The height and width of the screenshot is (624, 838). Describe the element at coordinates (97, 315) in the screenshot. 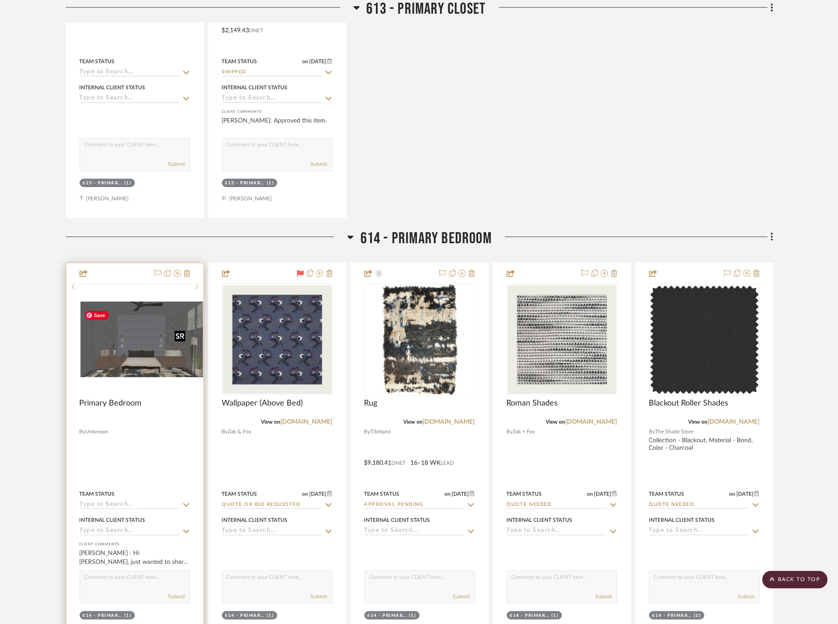

I see `span: Save` at that location.